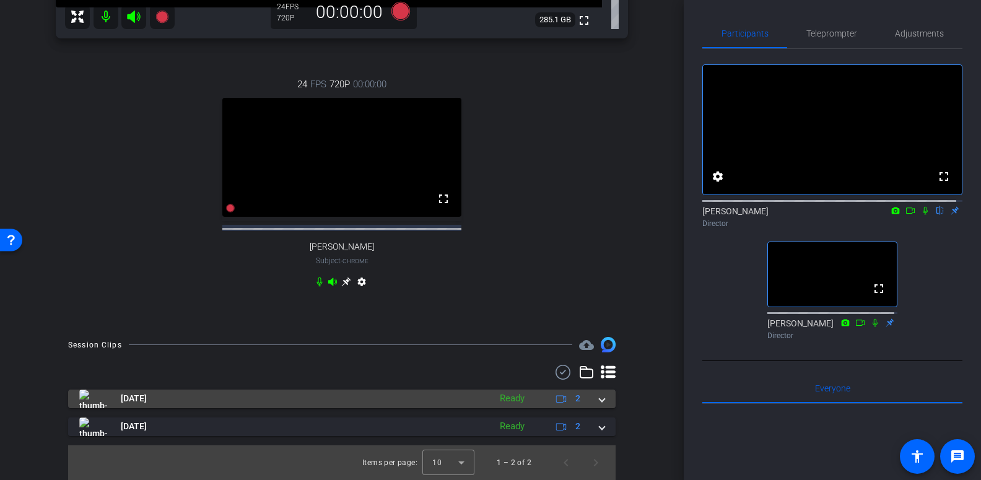 This screenshot has width=981, height=480. I want to click on mat-icon: cloud_upload, so click(587, 345).